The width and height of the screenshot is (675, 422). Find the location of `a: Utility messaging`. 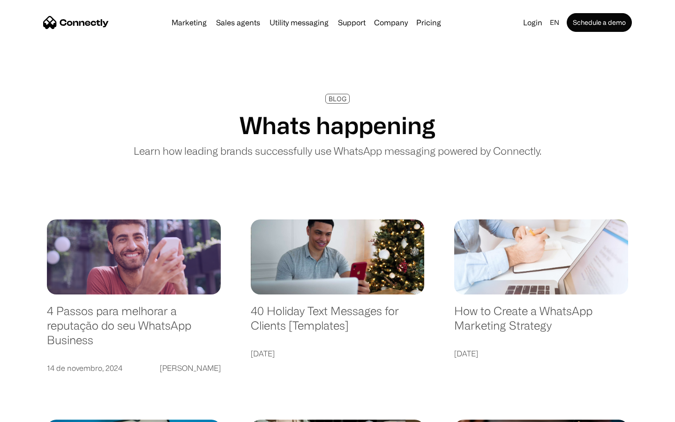

a: Utility messaging is located at coordinates (299, 22).